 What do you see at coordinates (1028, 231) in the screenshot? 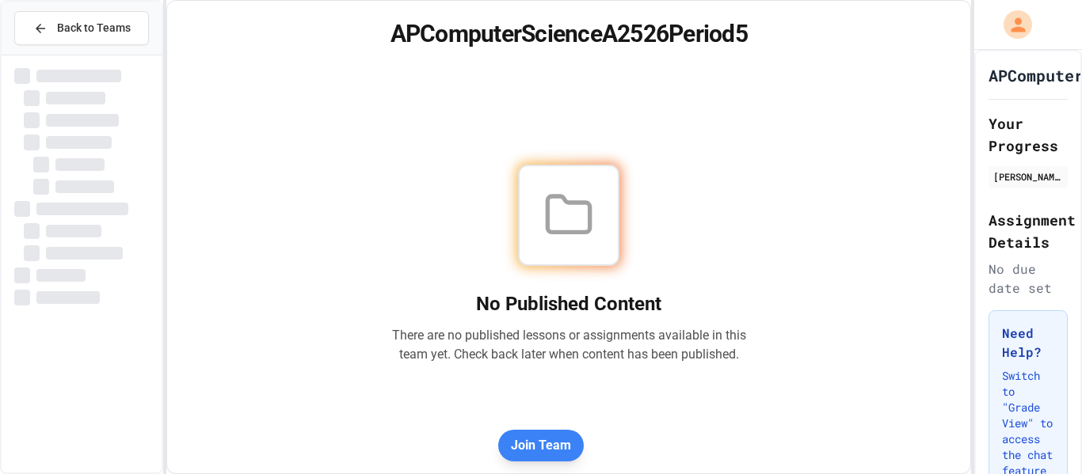
I see `h2: Assignment Details` at bounding box center [1028, 231].